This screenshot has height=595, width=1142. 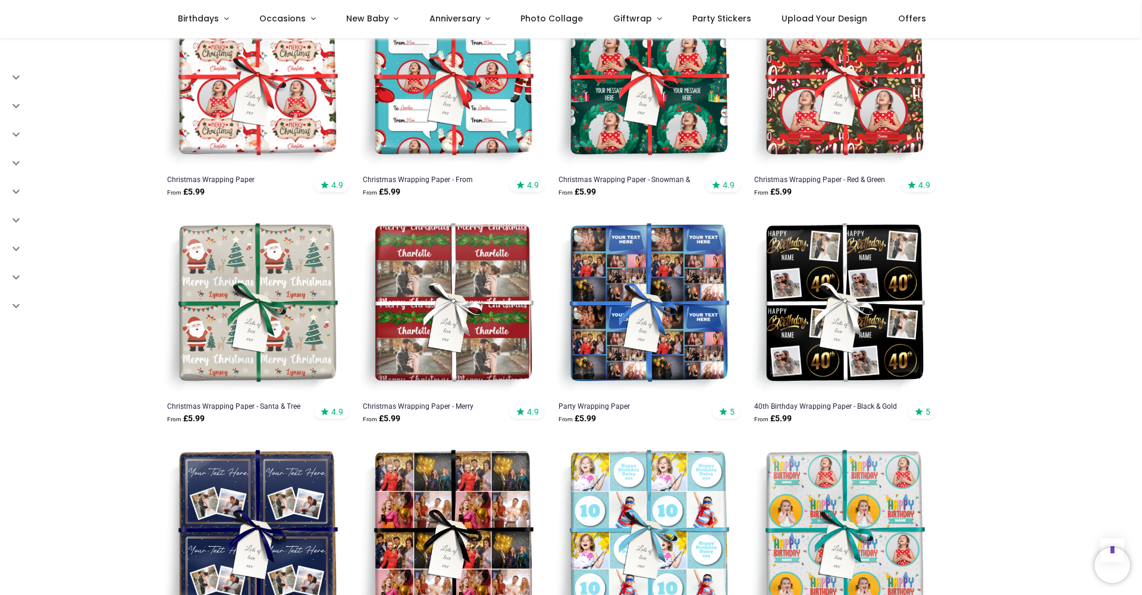 I want to click on span: New Baby, so click(x=368, y=18).